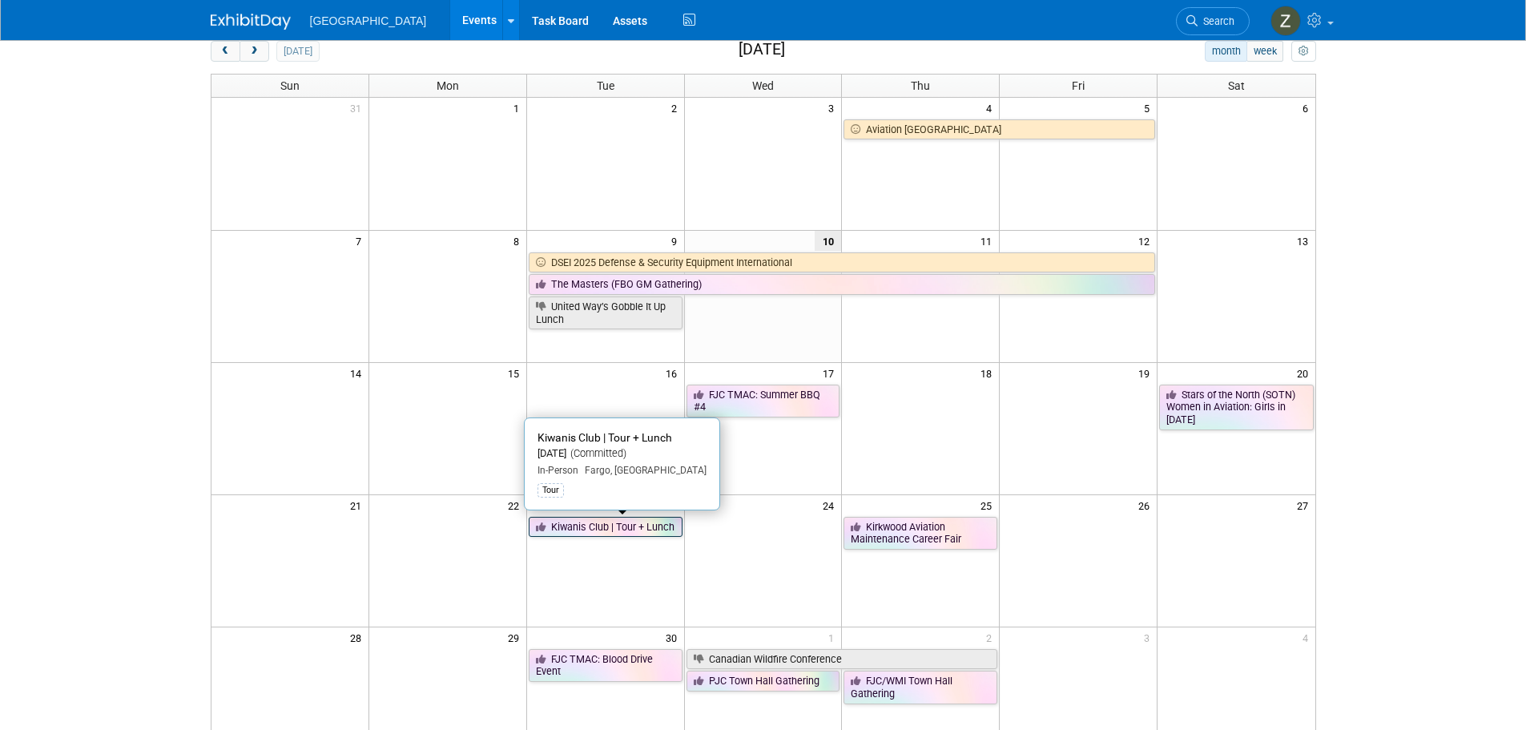 Image resolution: width=1526 pixels, height=730 pixels. What do you see at coordinates (1305, 505) in the screenshot?
I see `span: 27` at bounding box center [1305, 505].